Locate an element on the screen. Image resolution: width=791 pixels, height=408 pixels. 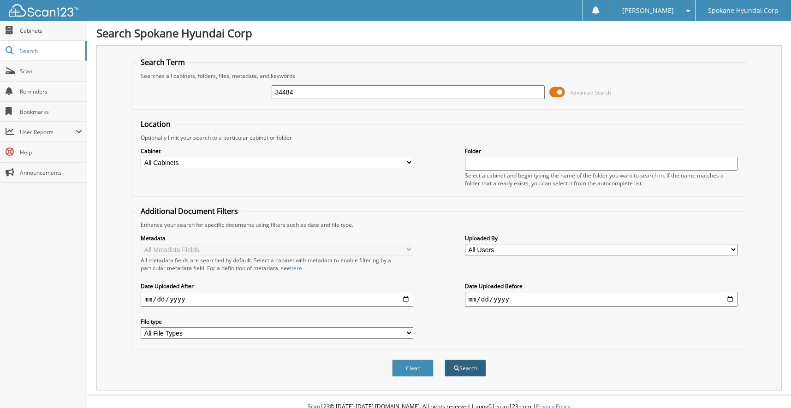
label: Cabinet is located at coordinates (277, 151).